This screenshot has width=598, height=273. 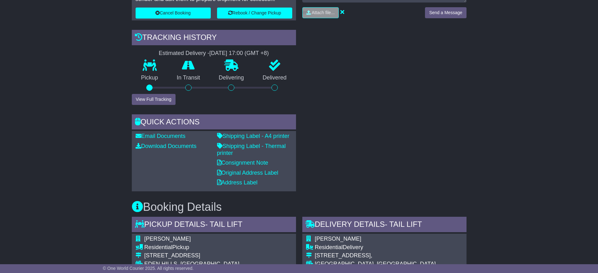 What do you see at coordinates (255, 13) in the screenshot?
I see `button: Rebook / Change Pickup` at bounding box center [255, 13].